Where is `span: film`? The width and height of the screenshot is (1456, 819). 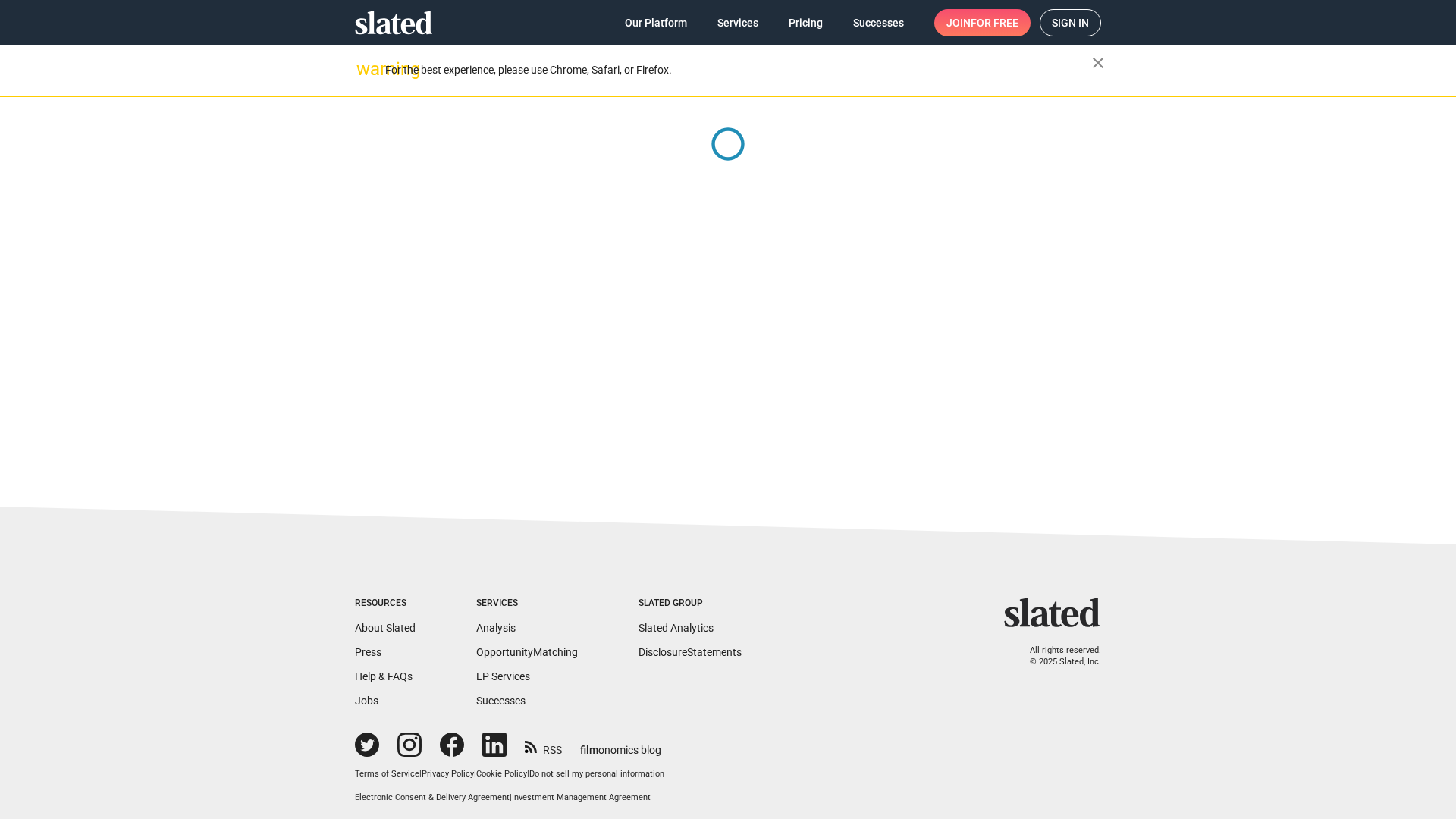 span: film is located at coordinates (589, 750).